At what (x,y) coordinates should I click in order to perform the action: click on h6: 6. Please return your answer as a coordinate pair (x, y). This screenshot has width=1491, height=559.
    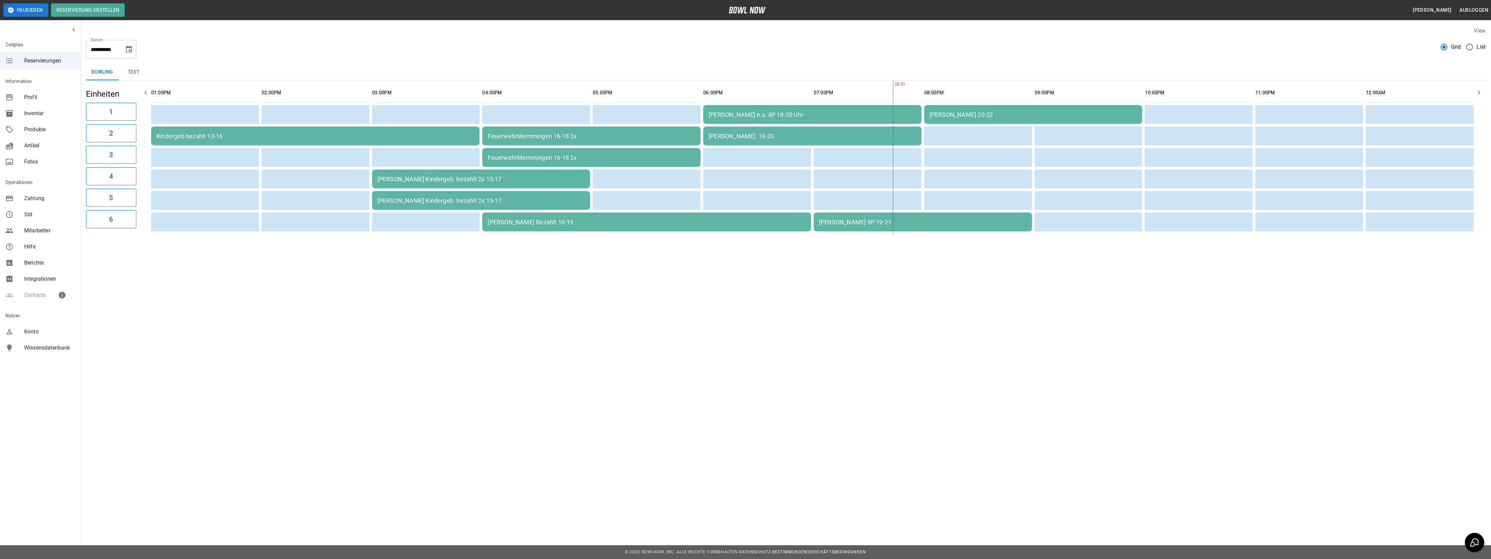
    Looking at the image, I should click on (111, 219).